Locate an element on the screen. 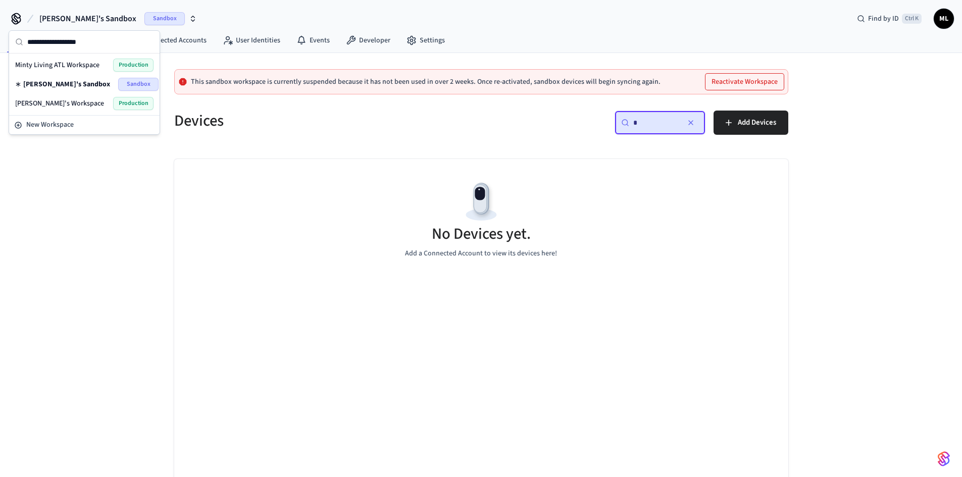 This screenshot has height=477, width=962. button: ML is located at coordinates (944, 19).